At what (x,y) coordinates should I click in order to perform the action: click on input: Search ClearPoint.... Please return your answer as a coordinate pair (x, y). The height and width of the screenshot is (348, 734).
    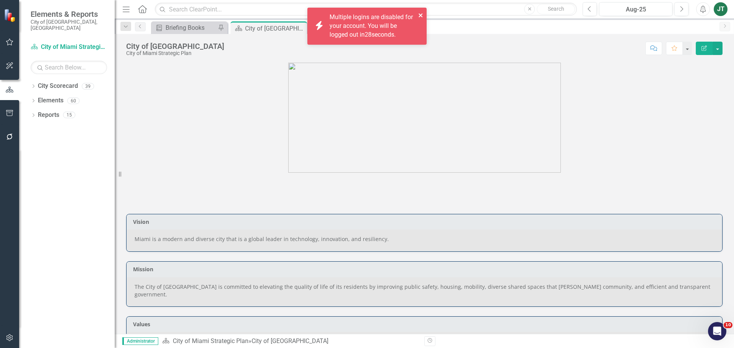
    Looking at the image, I should click on (366, 9).